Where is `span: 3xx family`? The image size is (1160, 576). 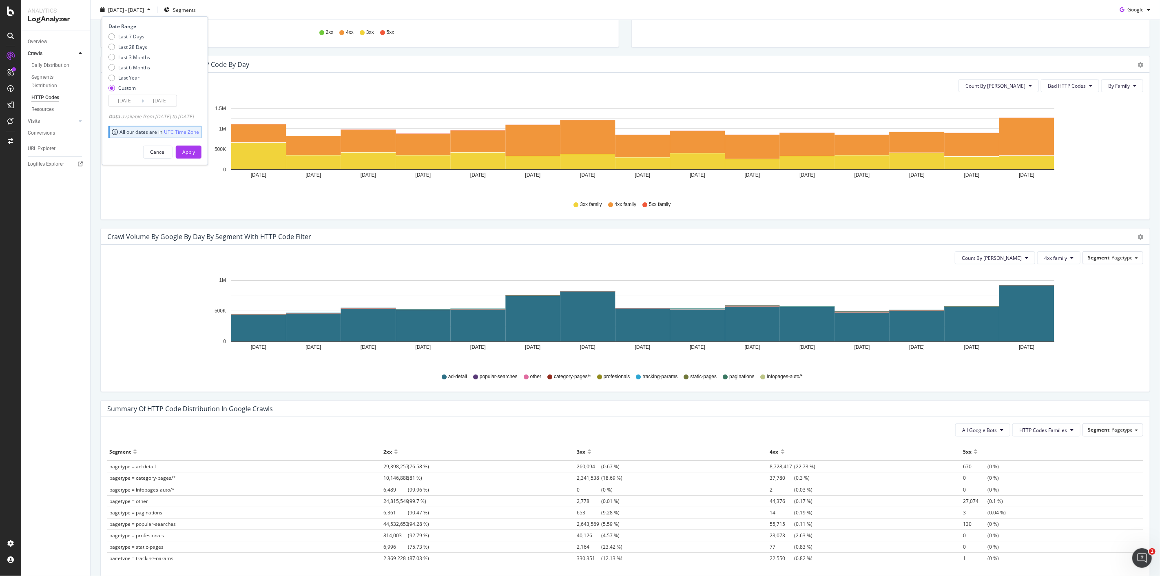
span: 3xx family is located at coordinates (590, 204).